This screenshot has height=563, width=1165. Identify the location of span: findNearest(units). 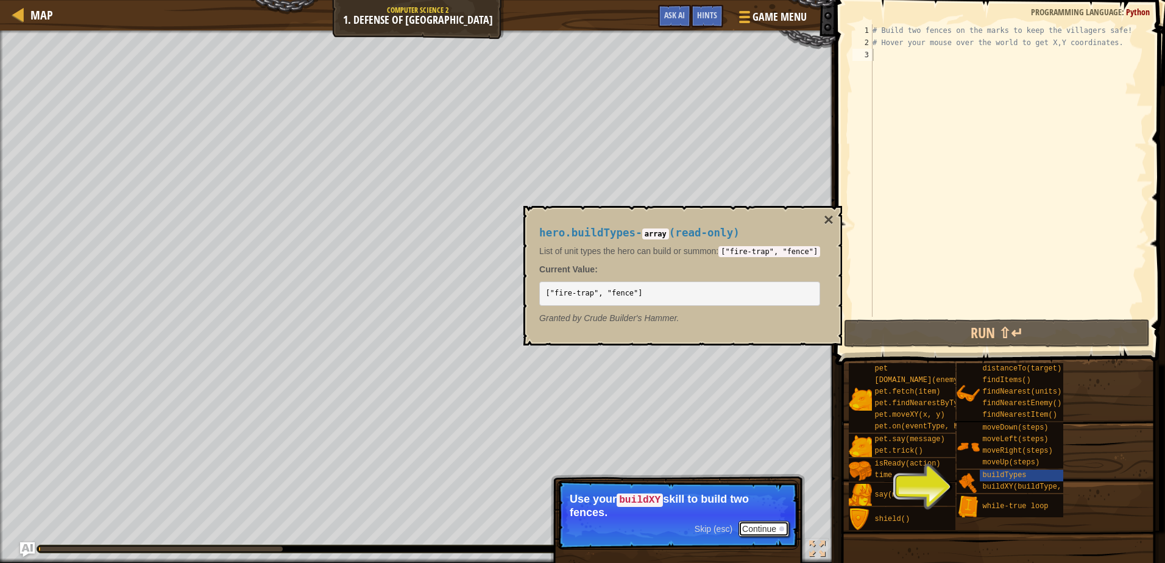
(1022, 392).